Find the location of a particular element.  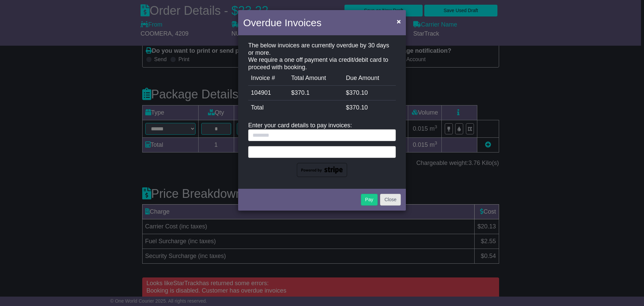

img: powered-by-stripe.png is located at coordinates (322, 170).